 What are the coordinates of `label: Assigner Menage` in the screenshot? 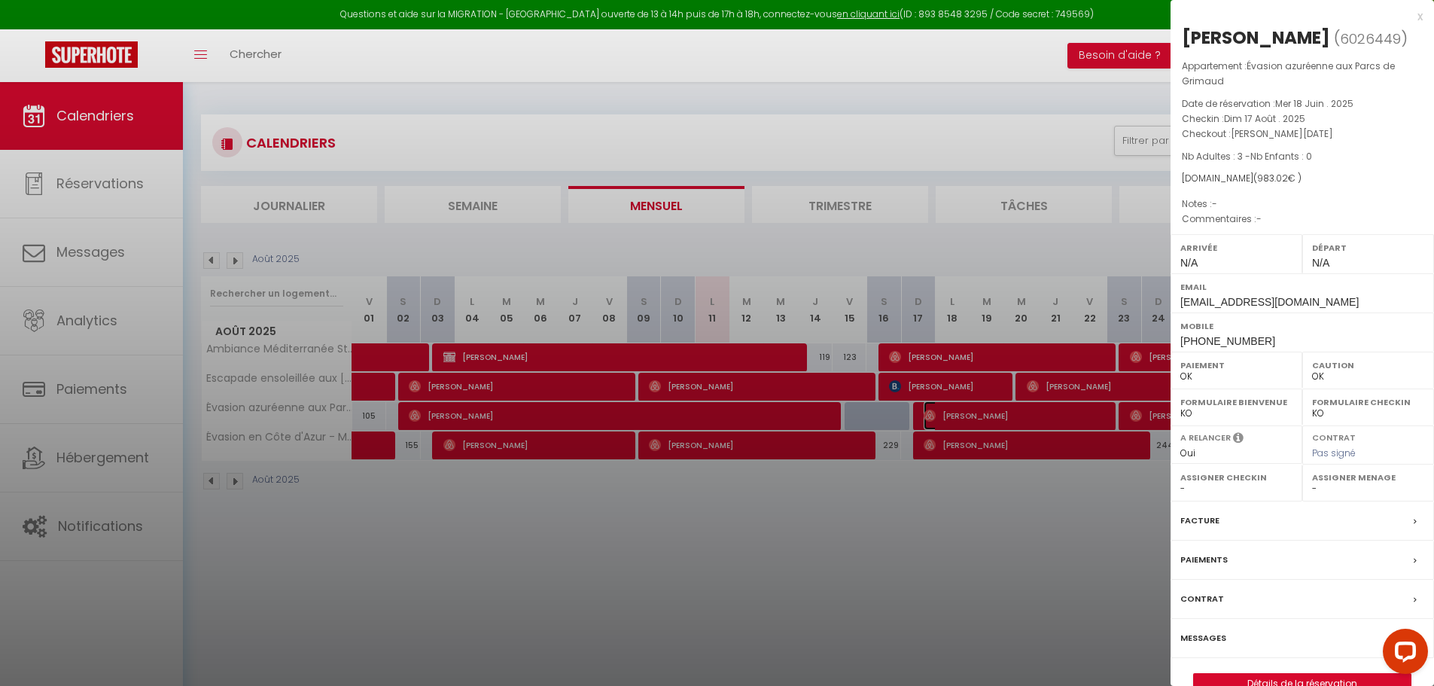 It's located at (1368, 477).